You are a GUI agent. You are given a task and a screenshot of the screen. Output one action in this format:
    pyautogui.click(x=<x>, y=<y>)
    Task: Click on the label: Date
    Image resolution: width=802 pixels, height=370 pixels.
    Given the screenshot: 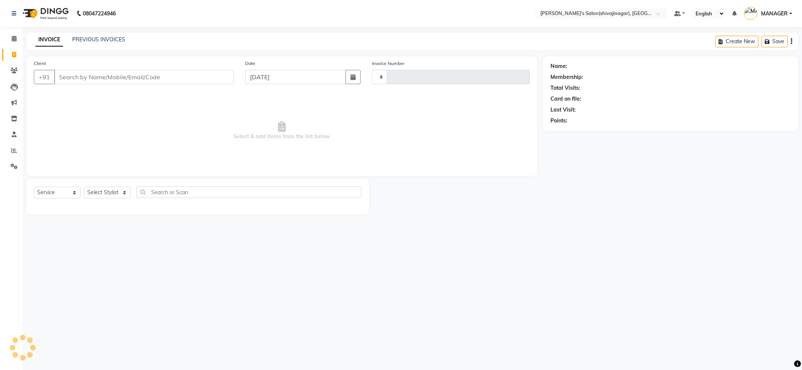 What is the action you would take?
    pyautogui.click(x=250, y=64)
    